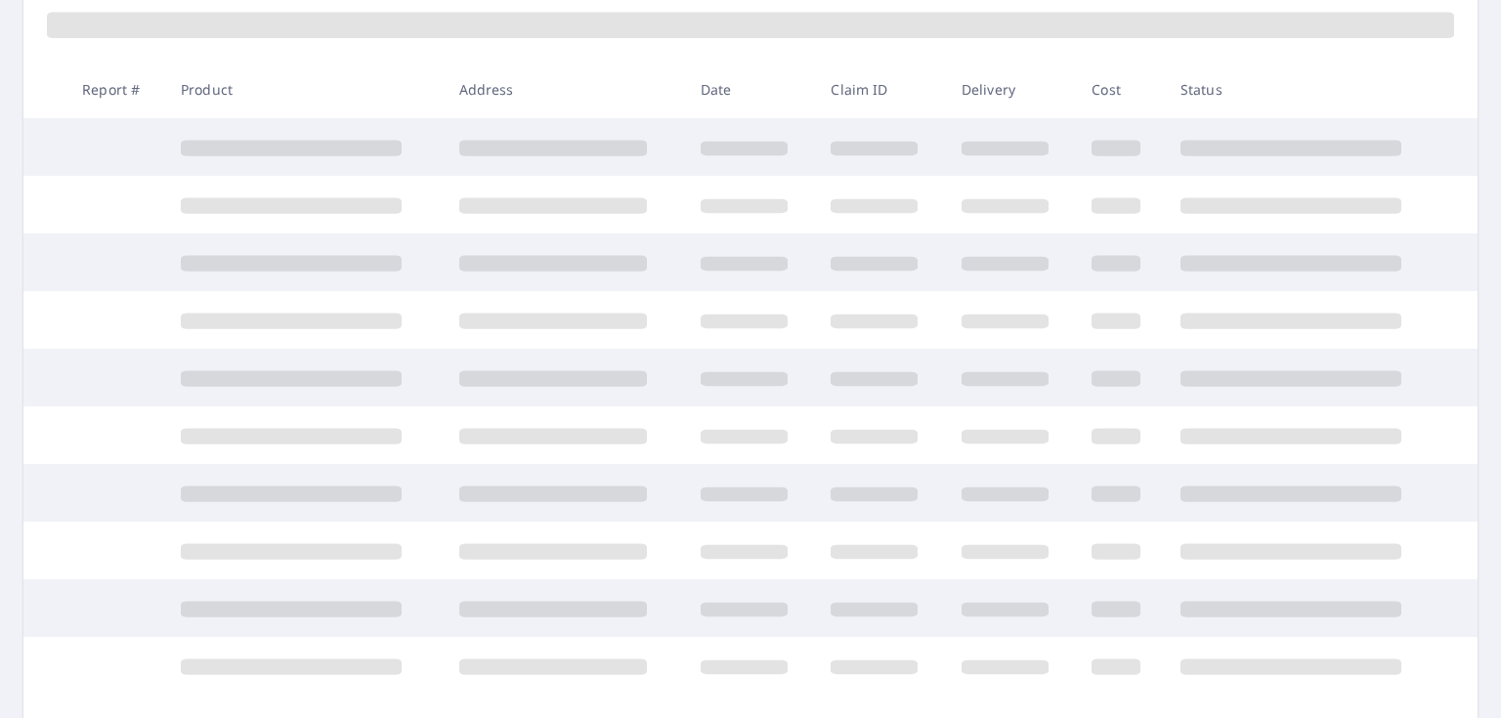  I want to click on th: Delivery, so click(1011, 89).